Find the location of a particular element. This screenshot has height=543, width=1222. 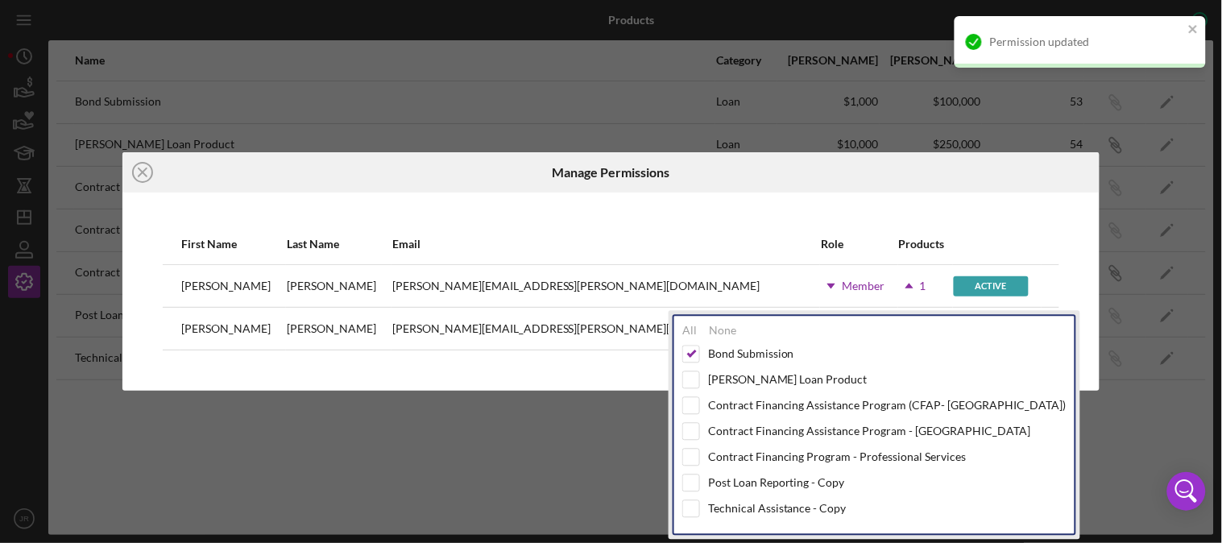

div: Post Loan Reporting - Copy is located at coordinates (777, 483).